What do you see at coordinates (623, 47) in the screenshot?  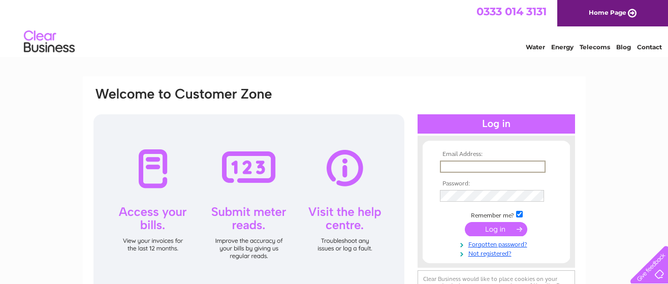 I see `a: Blog` at bounding box center [623, 47].